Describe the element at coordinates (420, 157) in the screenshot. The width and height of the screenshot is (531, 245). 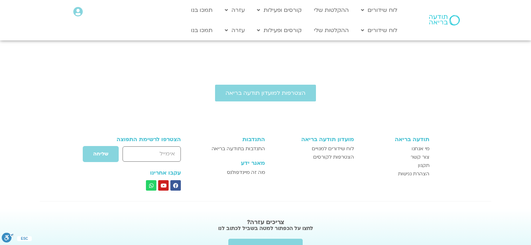
I see `span: צור קשר` at that location.